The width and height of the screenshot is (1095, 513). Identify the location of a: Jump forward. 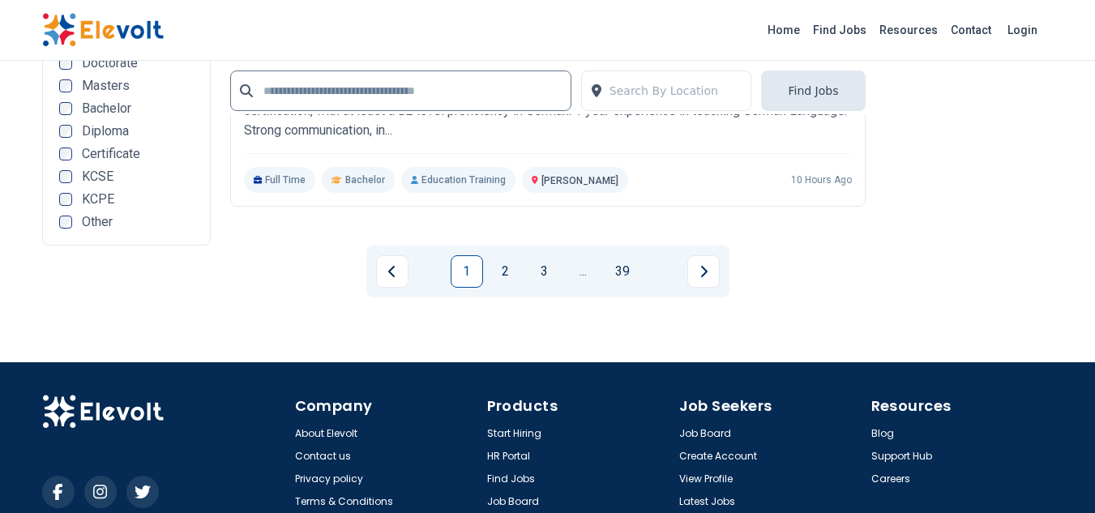
(584, 272).